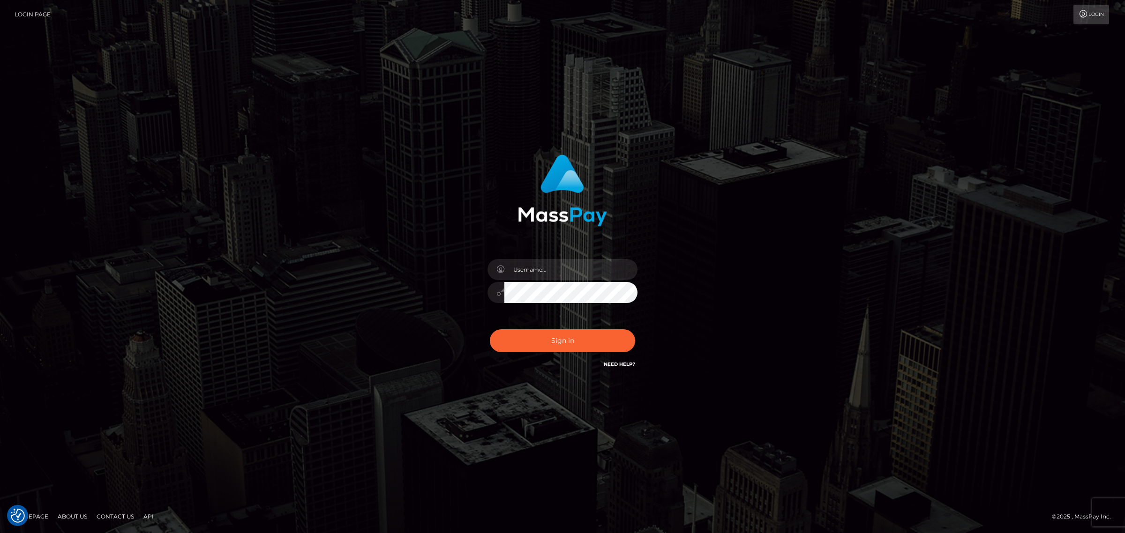 The height and width of the screenshot is (533, 1125). I want to click on a: About Us, so click(72, 516).